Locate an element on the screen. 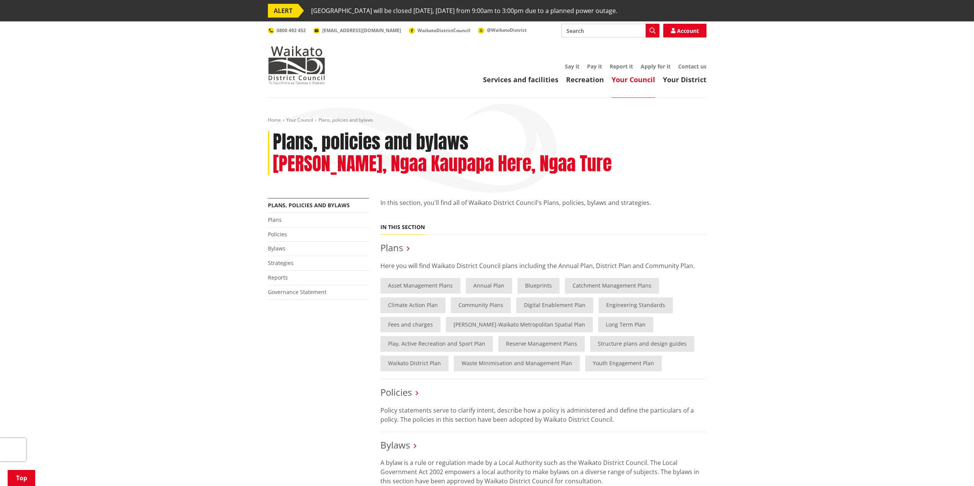  a: Waste Minimisation and Management Plan is located at coordinates (517, 364).